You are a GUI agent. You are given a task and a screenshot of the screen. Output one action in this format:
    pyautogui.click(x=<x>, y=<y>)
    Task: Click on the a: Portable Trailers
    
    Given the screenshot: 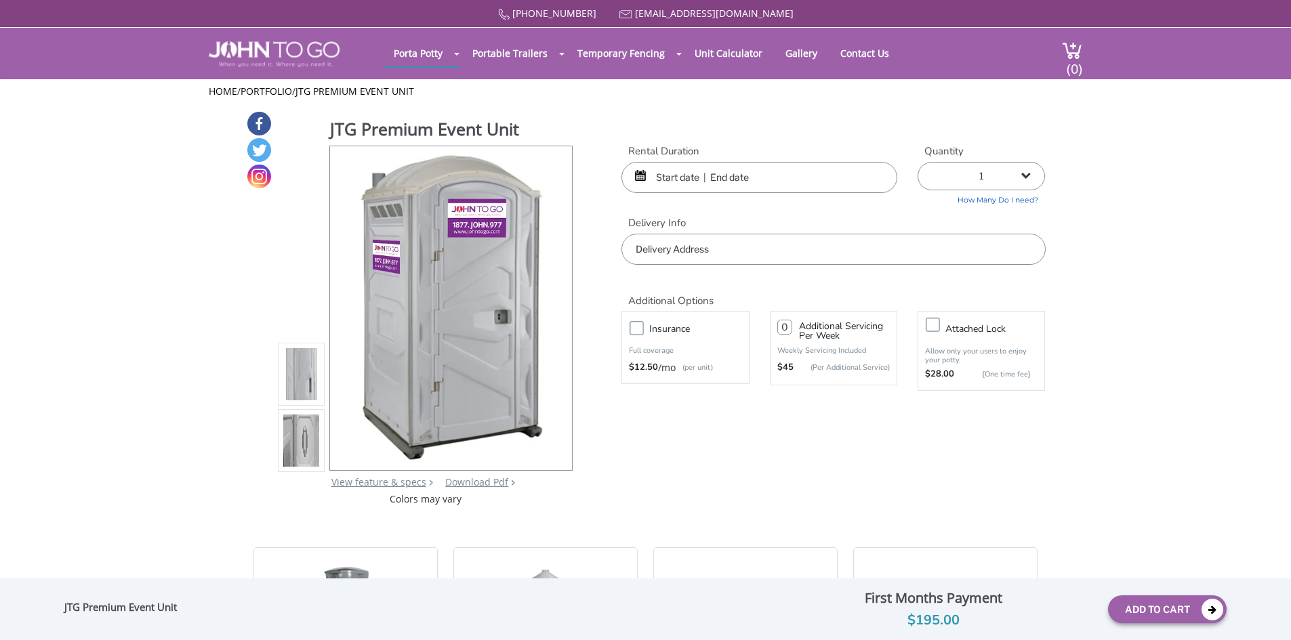 What is the action you would take?
    pyautogui.click(x=509, y=53)
    